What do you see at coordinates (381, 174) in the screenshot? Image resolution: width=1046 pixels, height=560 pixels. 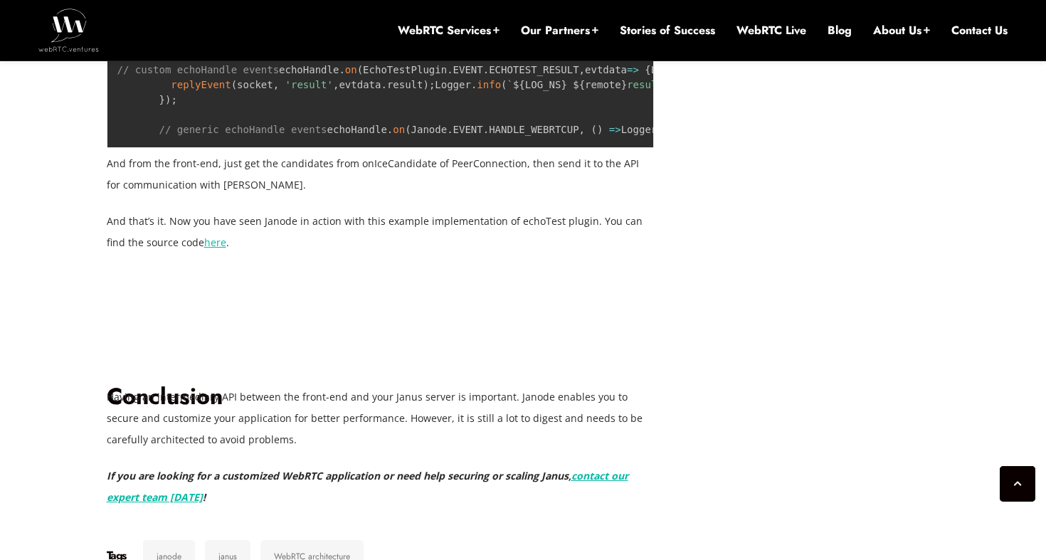 I see `p: And from the front-end, just get the candidates from onIceCandidate of PeerConnection, then send ...` at bounding box center [381, 174].